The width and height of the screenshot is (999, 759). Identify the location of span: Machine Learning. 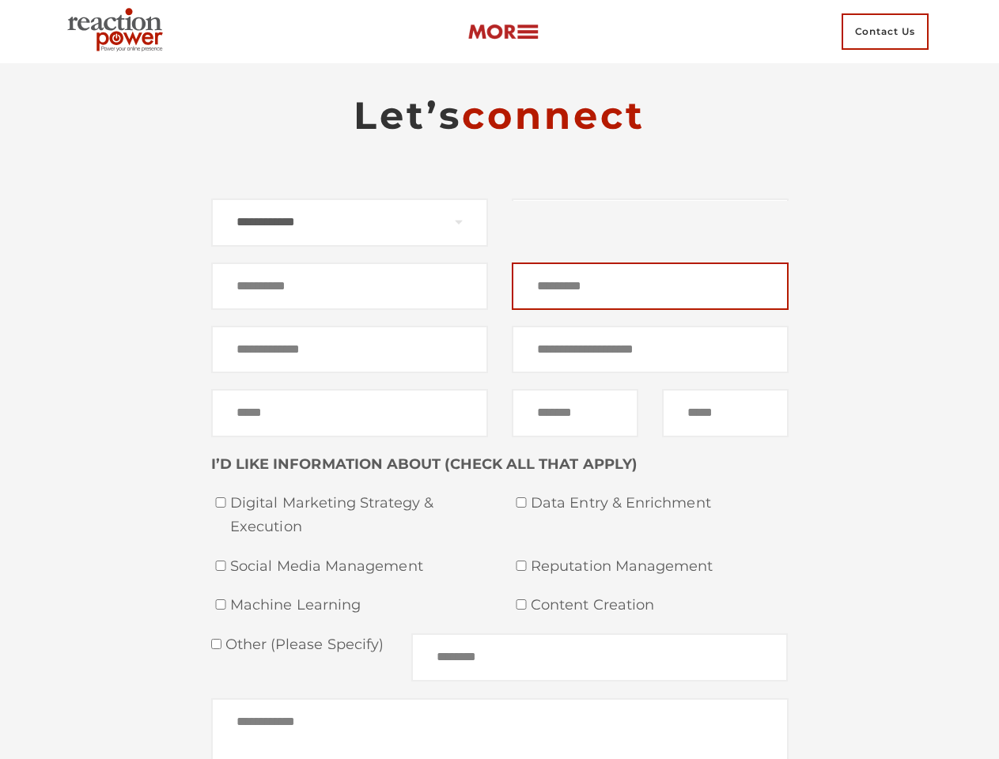
(359, 606).